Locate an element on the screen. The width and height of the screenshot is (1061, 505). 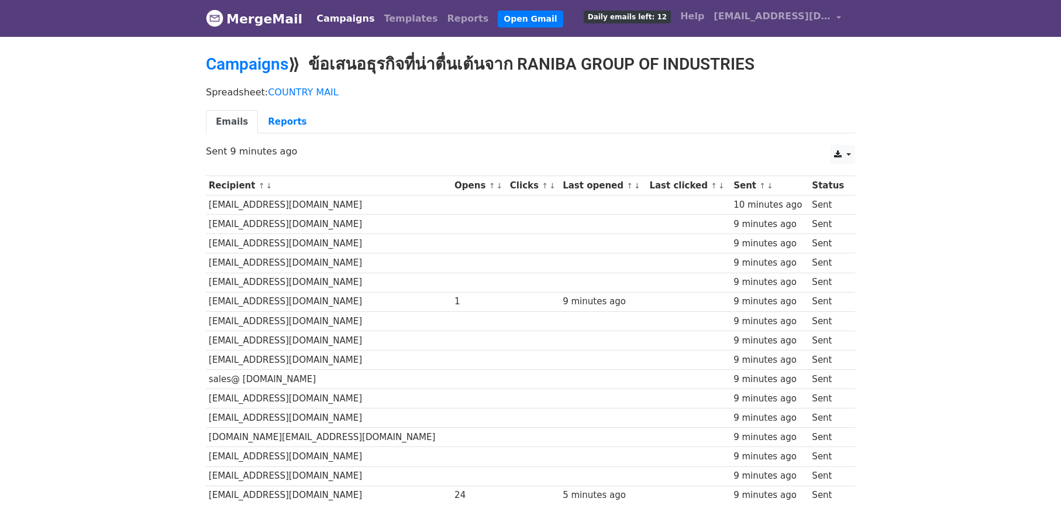
a: MergeMail is located at coordinates (254, 19).